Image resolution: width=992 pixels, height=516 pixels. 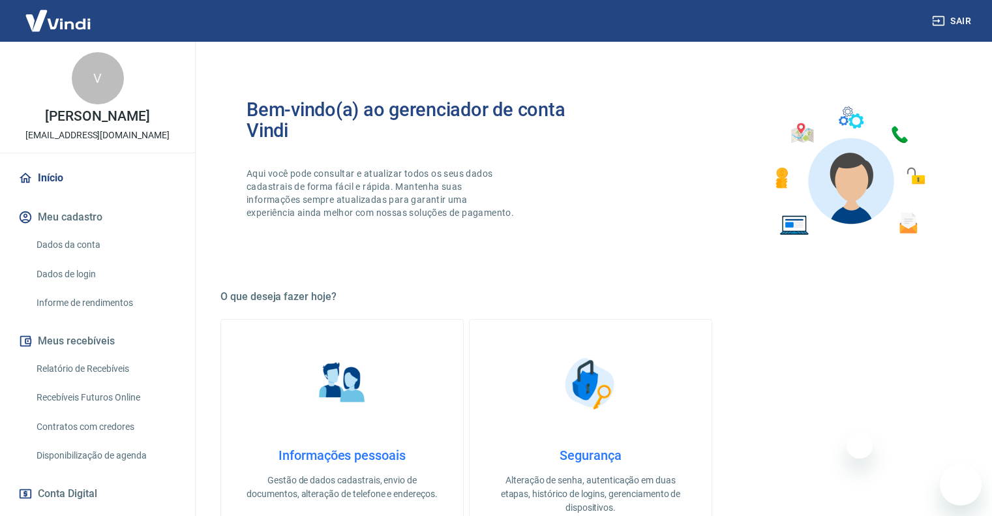 What do you see at coordinates (105, 303) in the screenshot?
I see `a: Informe de rendimentos` at bounding box center [105, 303].